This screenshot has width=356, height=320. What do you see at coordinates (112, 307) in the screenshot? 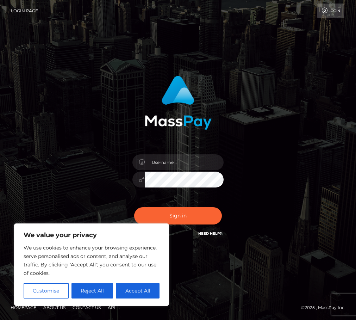
I see `a: API` at bounding box center [112, 307].